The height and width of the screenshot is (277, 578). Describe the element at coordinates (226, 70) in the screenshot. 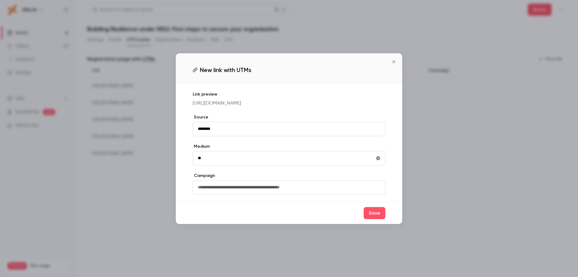

I see `span: New link with UTMs` at that location.